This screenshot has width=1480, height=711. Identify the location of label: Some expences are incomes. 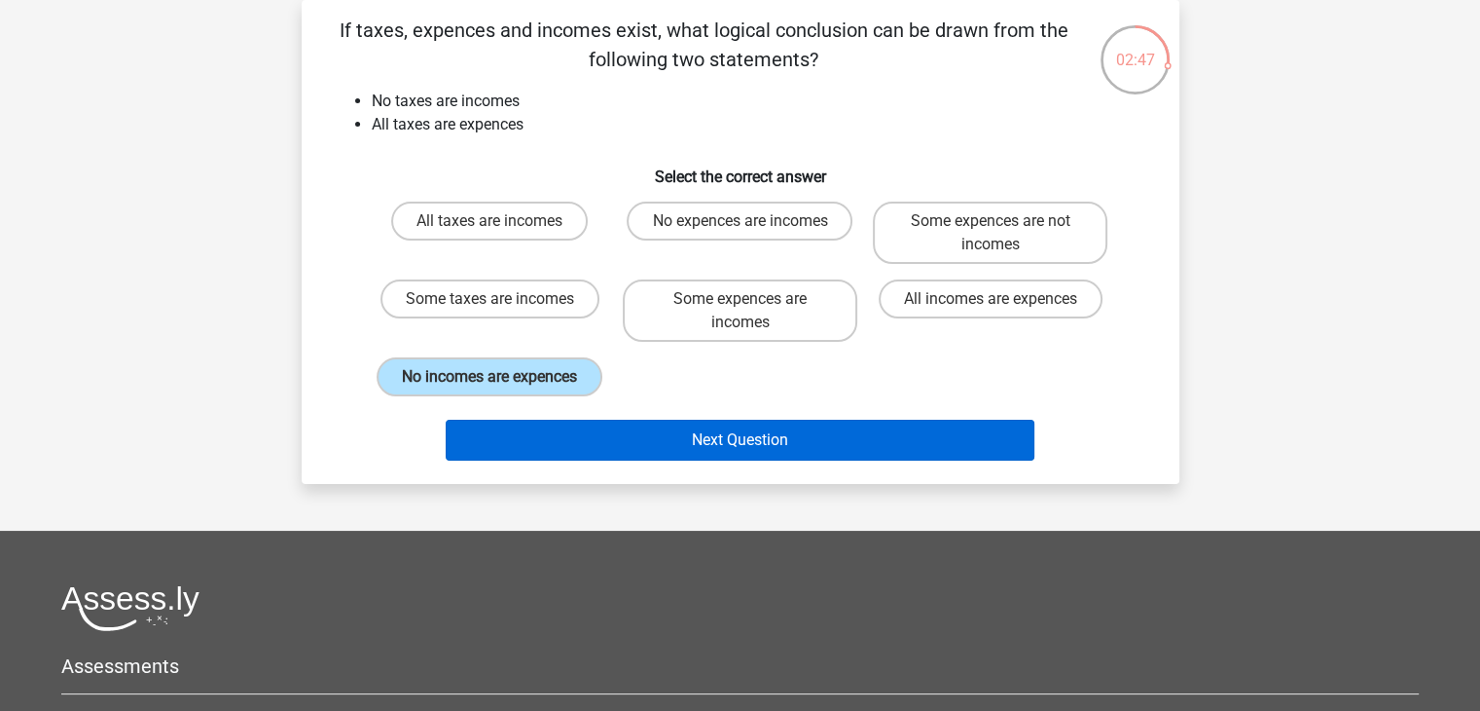
(740, 310).